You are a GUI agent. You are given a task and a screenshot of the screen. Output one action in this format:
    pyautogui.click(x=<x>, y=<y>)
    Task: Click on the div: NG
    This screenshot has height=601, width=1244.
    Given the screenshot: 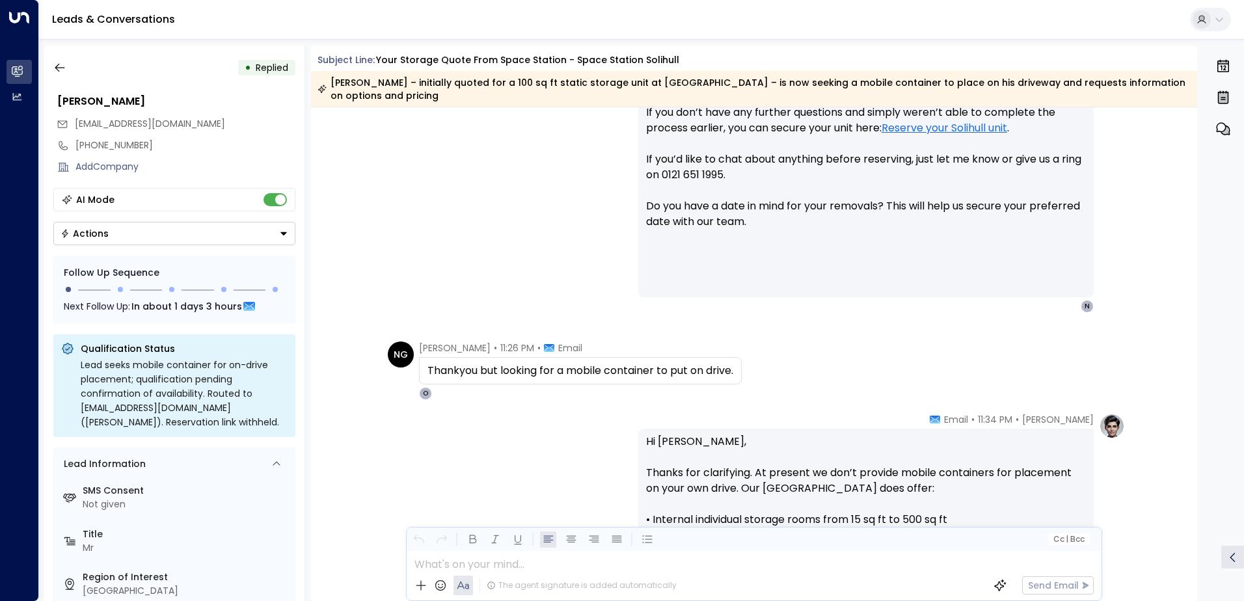 What is the action you would take?
    pyautogui.click(x=401, y=355)
    